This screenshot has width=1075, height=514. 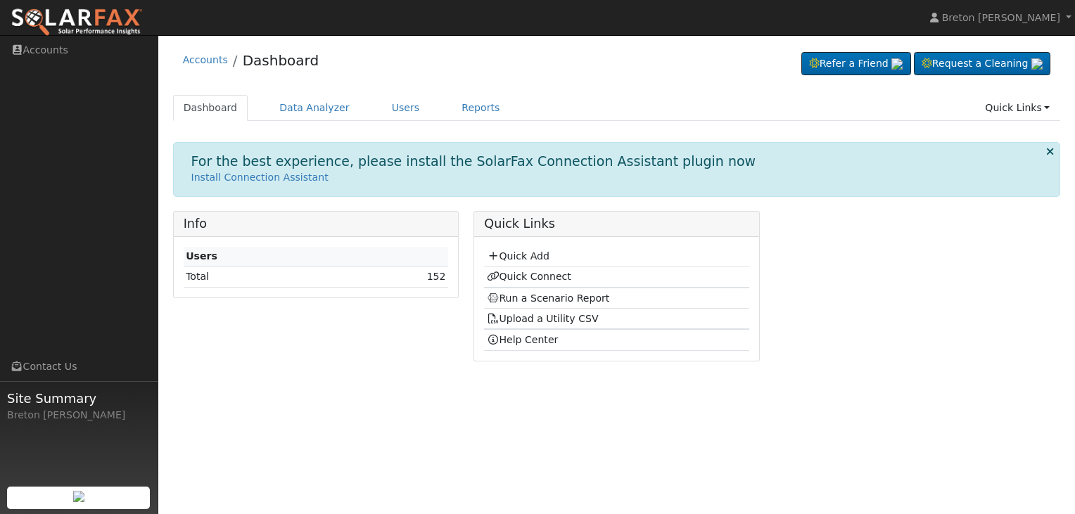 I want to click on a: Request a Cleaning, so click(x=983, y=64).